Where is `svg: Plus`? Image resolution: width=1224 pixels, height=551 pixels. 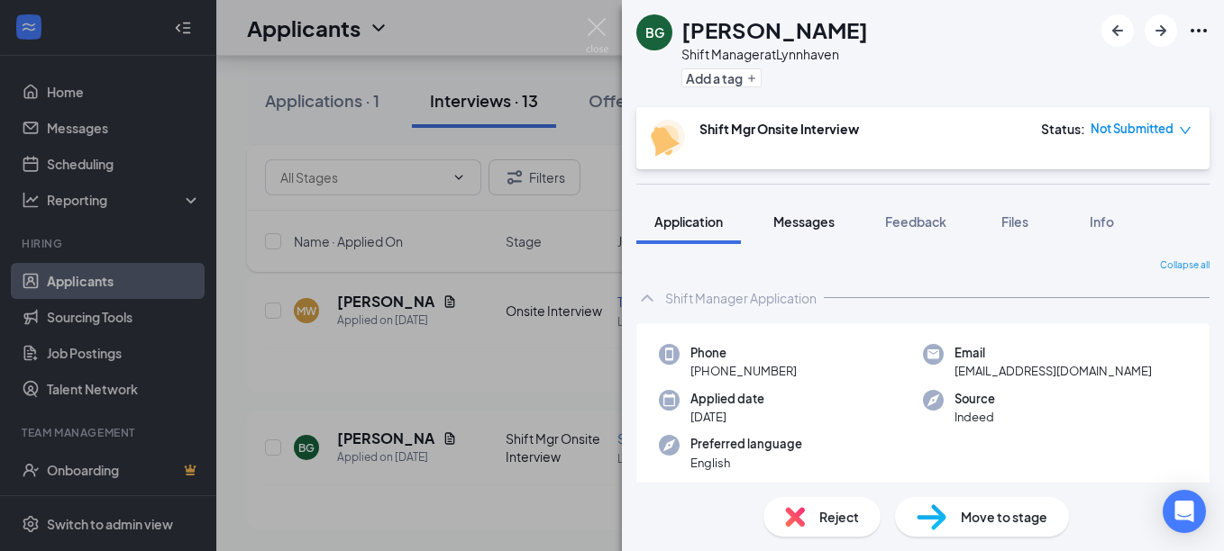 svg: Plus is located at coordinates (751, 78).